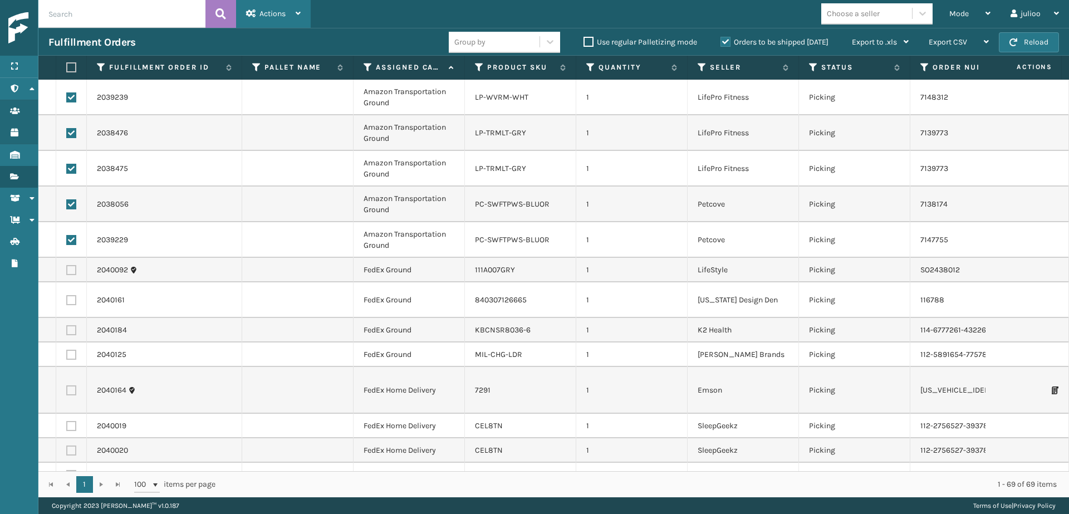 This screenshot has width=1069, height=514. I want to click on img: logo, so click(58, 28).